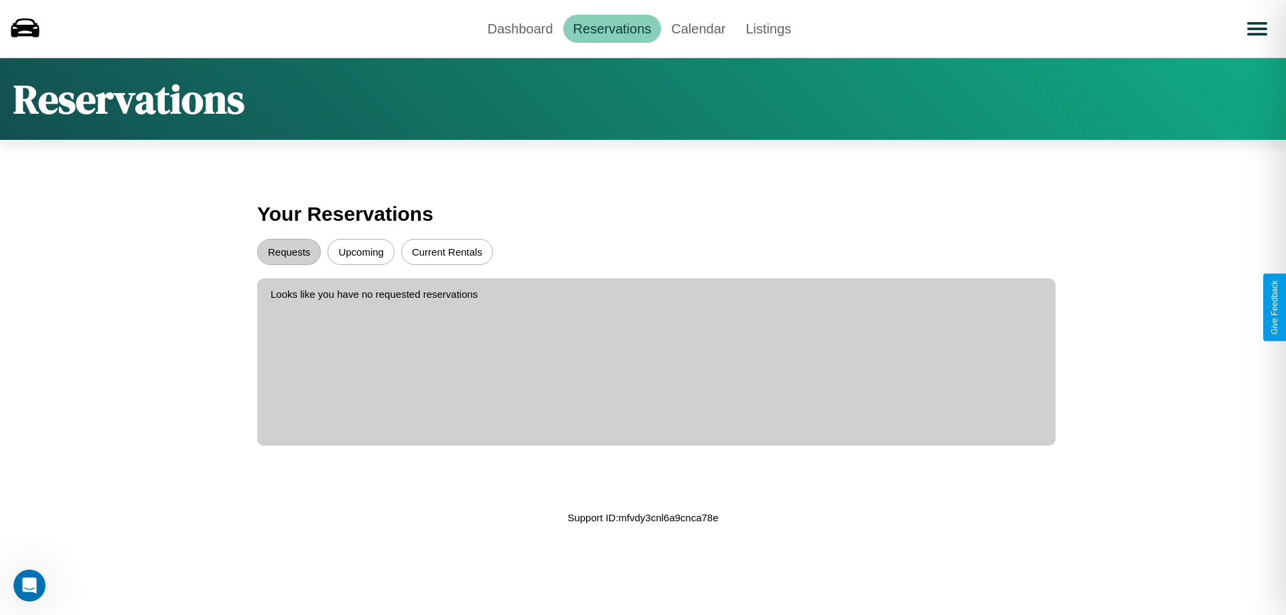  What do you see at coordinates (642, 518) in the screenshot?
I see `p: Support ID: mfvdy3cnl6a9cnca78e` at bounding box center [642, 518].